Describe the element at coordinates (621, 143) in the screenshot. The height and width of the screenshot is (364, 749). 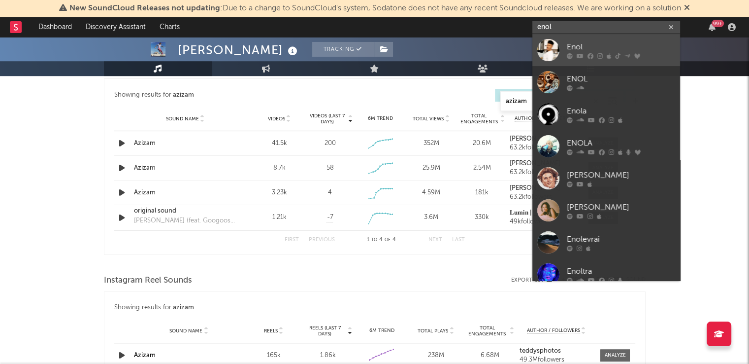
I see `div: ENOLA` at that location.